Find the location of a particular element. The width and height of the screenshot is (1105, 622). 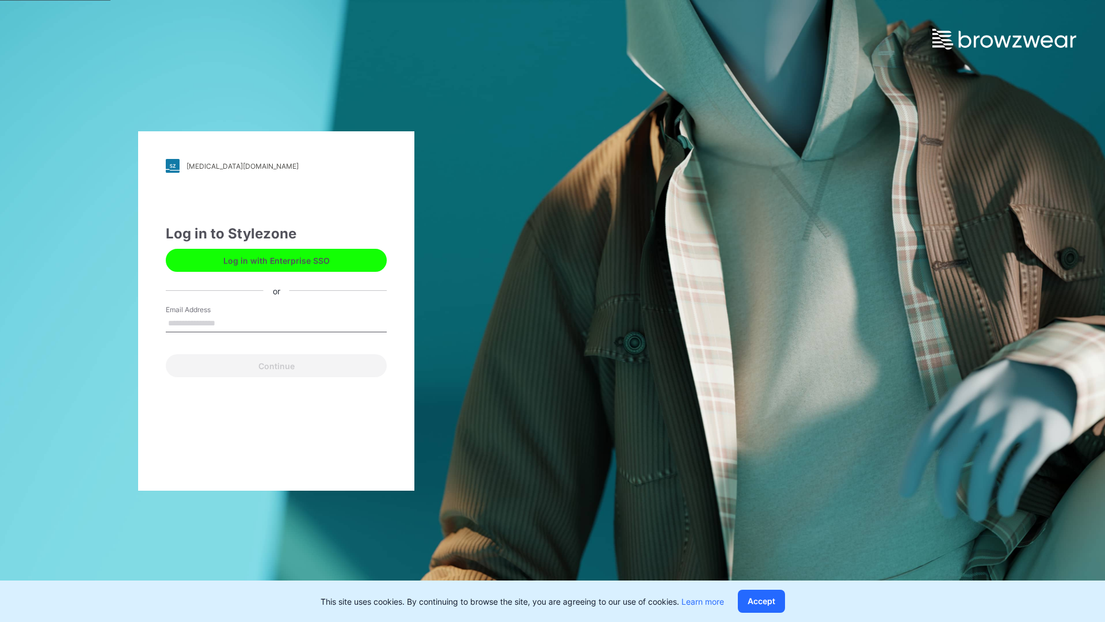

button: Log in with Enterprise SSO is located at coordinates (276, 260).